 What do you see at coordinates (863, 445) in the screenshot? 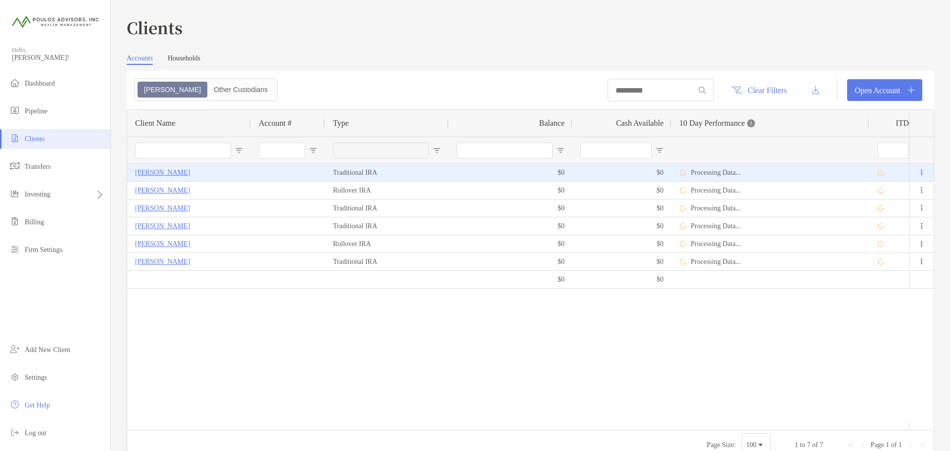
I see `div: Previous Page` at bounding box center [863, 445].